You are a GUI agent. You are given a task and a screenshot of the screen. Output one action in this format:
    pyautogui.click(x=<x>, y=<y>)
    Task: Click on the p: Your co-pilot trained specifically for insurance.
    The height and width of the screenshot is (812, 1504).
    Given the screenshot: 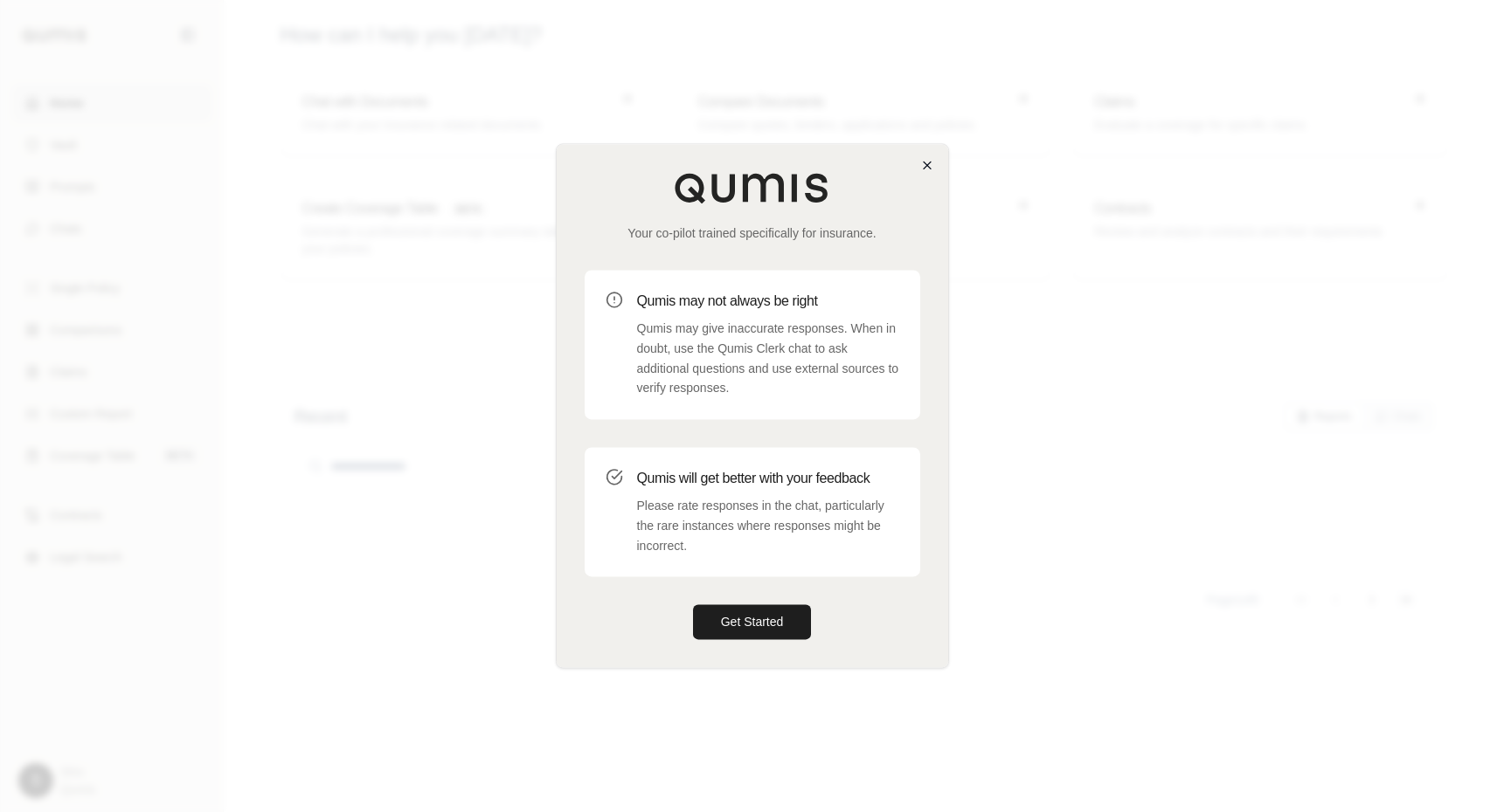 What is the action you would take?
    pyautogui.click(x=753, y=234)
    